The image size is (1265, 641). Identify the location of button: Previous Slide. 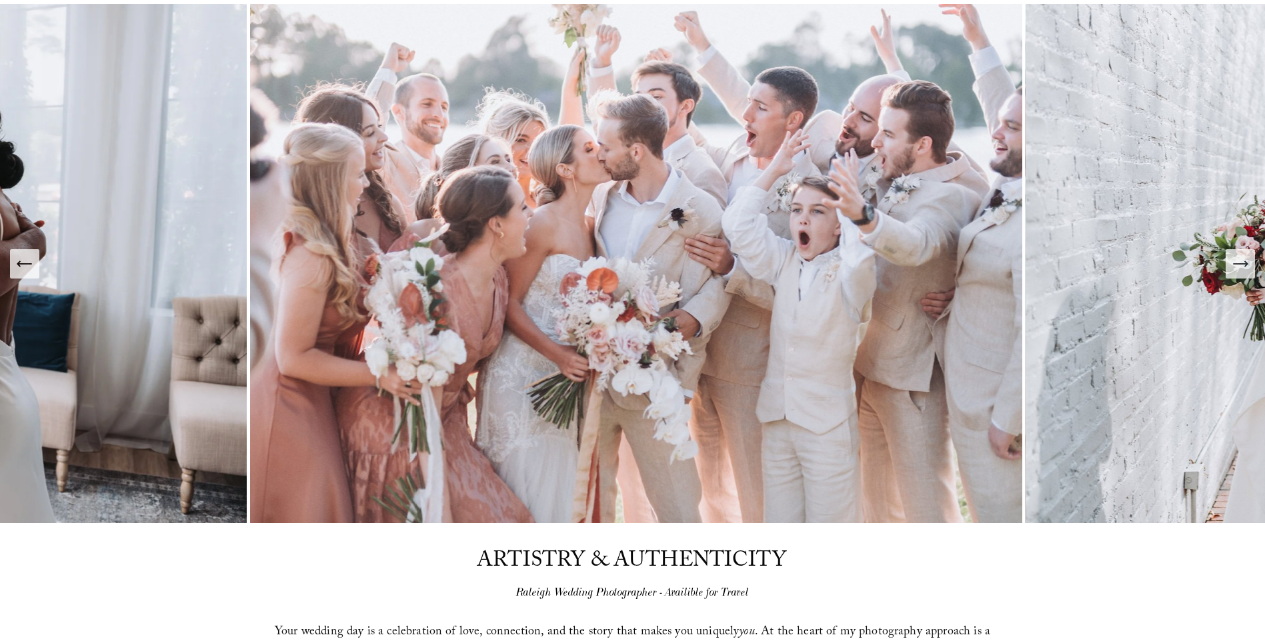
(25, 264).